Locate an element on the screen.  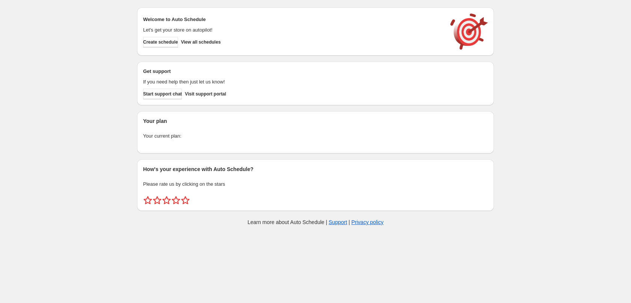
span: Create schedule is located at coordinates (160, 42).